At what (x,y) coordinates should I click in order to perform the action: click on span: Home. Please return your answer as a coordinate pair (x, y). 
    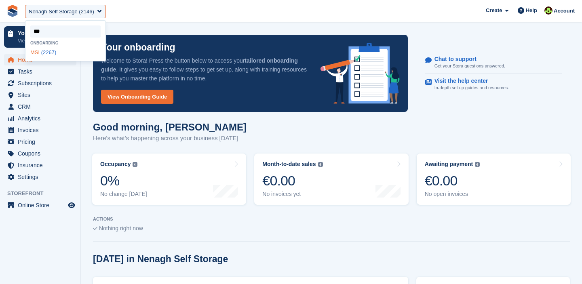
    Looking at the image, I should click on (42, 60).